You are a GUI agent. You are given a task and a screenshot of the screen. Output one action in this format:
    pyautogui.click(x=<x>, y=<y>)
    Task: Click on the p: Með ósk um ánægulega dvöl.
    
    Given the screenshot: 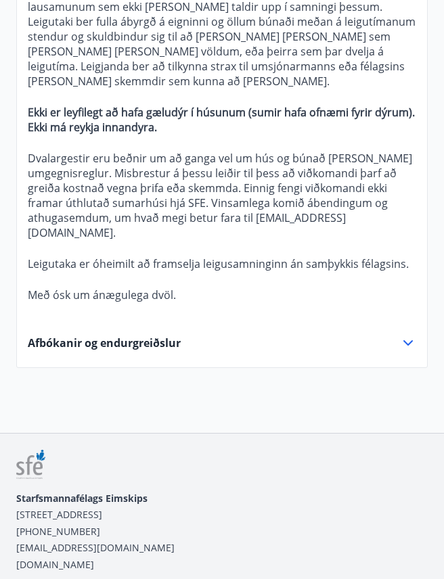 What is the action you would take?
    pyautogui.click(x=222, y=295)
    